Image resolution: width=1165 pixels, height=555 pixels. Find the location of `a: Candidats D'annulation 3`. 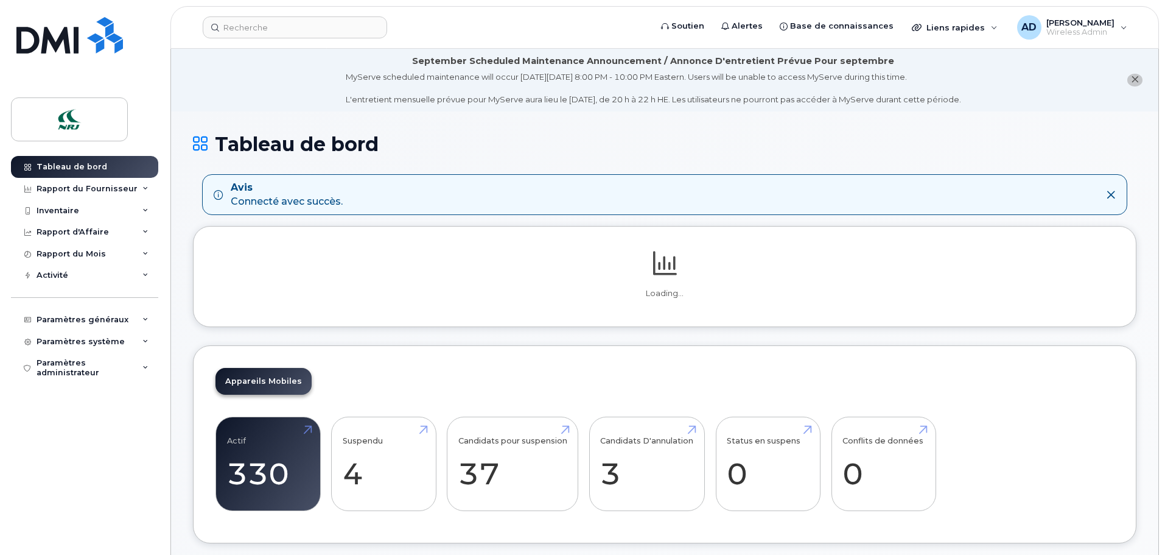

a: Candidats D'annulation 3 is located at coordinates (646, 464).